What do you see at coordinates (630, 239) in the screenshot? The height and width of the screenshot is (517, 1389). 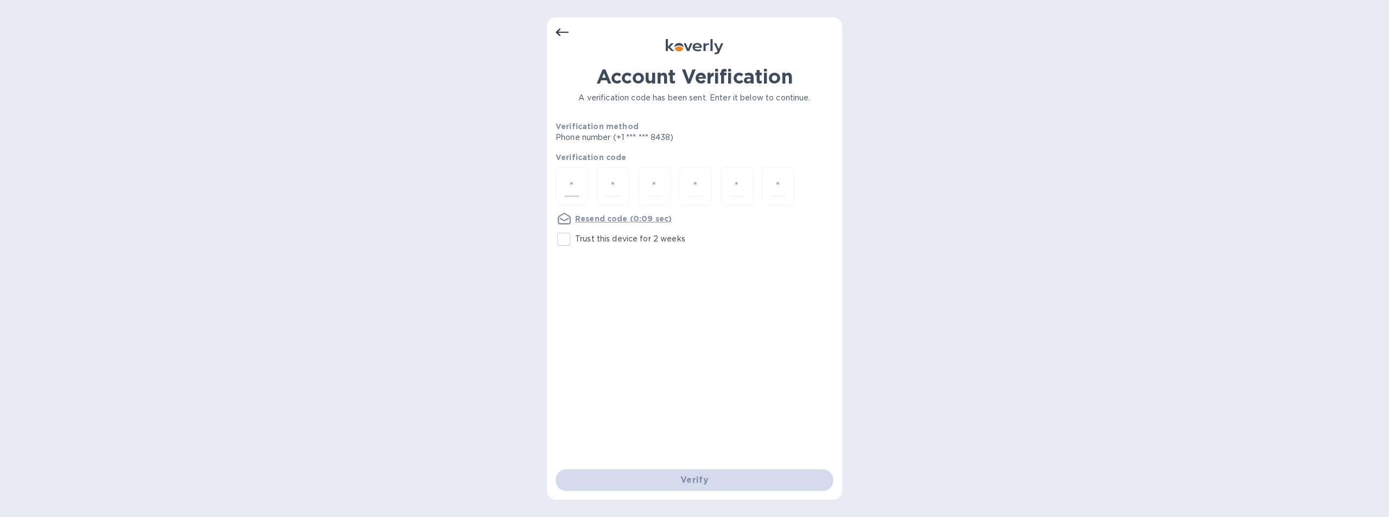 I see `p: Trust this device for 2 weeks` at bounding box center [630, 239].